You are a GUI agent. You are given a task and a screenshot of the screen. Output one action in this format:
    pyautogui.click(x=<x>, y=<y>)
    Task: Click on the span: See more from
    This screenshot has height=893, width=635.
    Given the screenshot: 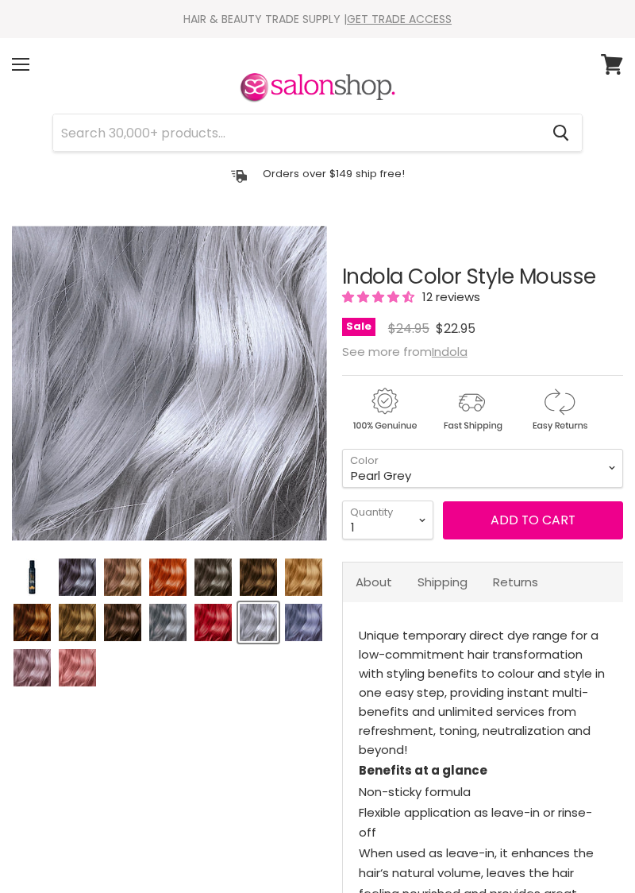 What is the action you would take?
    pyautogui.click(x=405, y=351)
    